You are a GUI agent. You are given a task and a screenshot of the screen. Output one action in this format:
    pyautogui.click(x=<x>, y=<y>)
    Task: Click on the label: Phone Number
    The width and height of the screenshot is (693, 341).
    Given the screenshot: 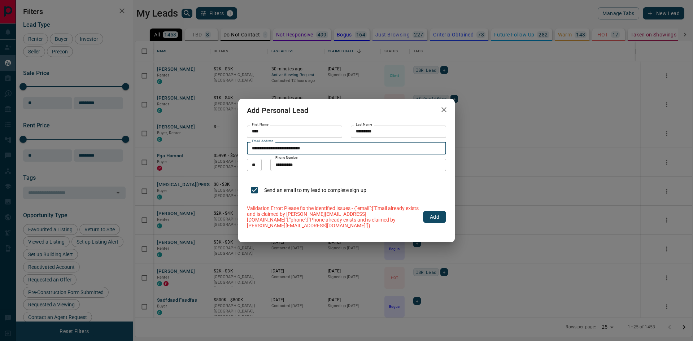 What is the action you would take?
    pyautogui.click(x=286, y=158)
    